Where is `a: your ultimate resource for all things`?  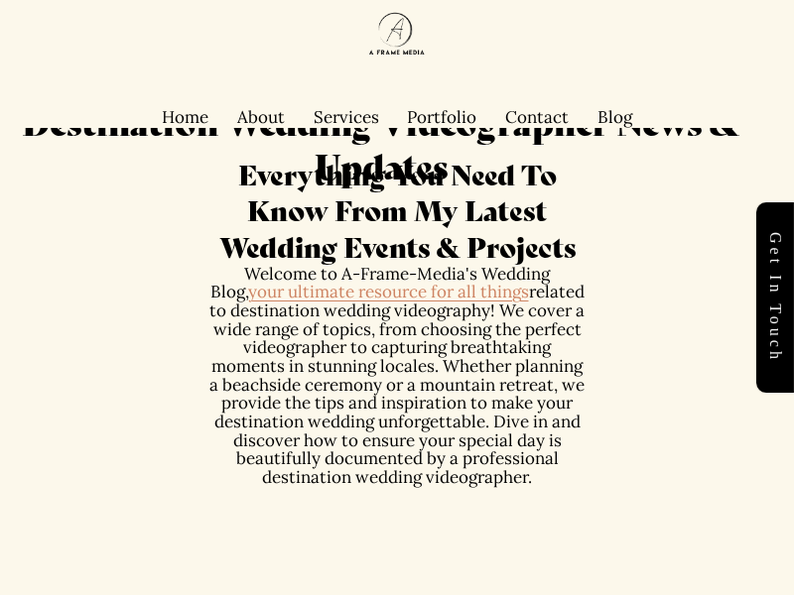
a: your ultimate resource for all things is located at coordinates (388, 292).